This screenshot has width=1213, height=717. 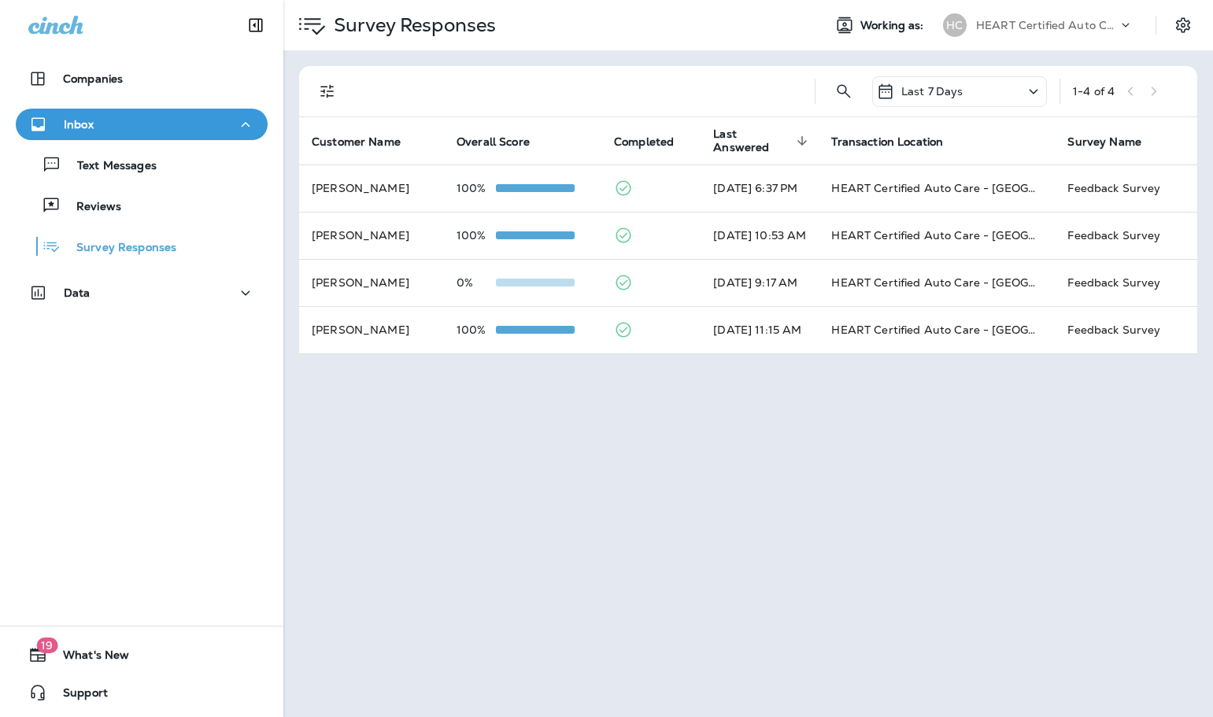 What do you see at coordinates (142, 79) in the screenshot?
I see `button: Companies` at bounding box center [142, 79].